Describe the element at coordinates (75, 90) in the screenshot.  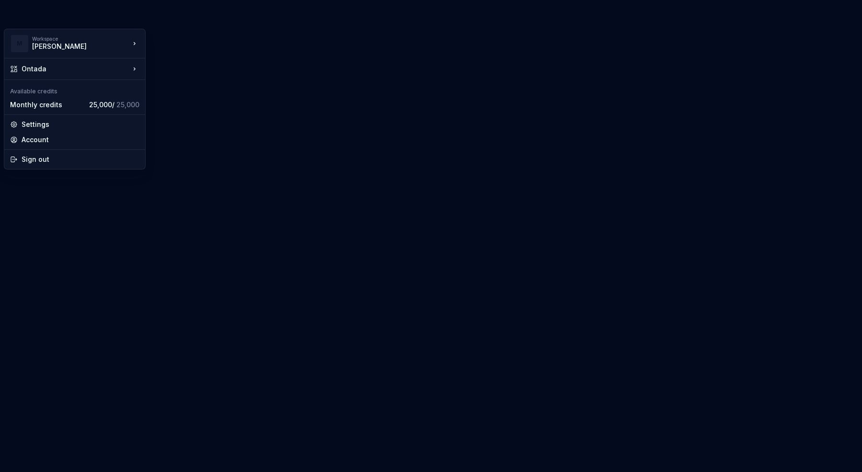
I see `div: Available credits` at that location.